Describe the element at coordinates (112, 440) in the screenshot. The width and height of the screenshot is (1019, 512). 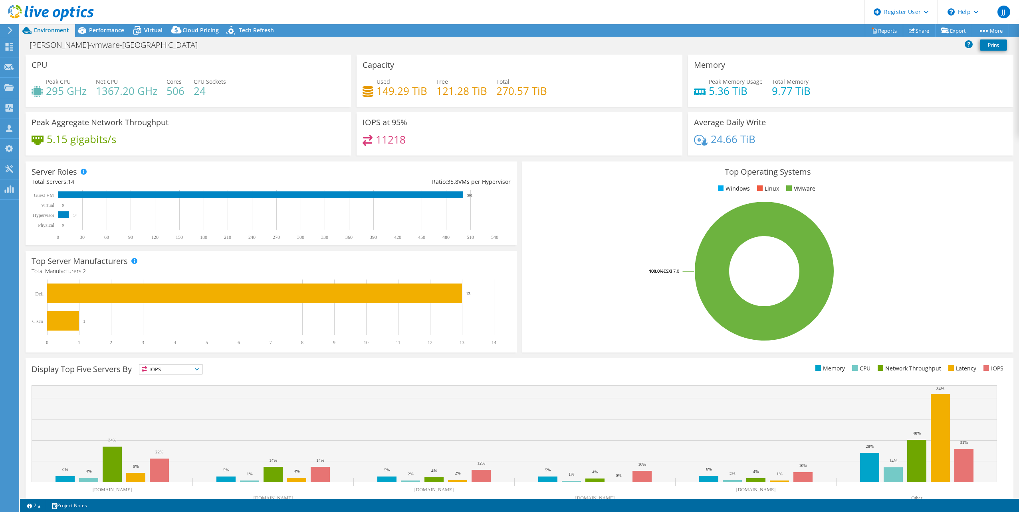
I see `text: 34%` at that location.